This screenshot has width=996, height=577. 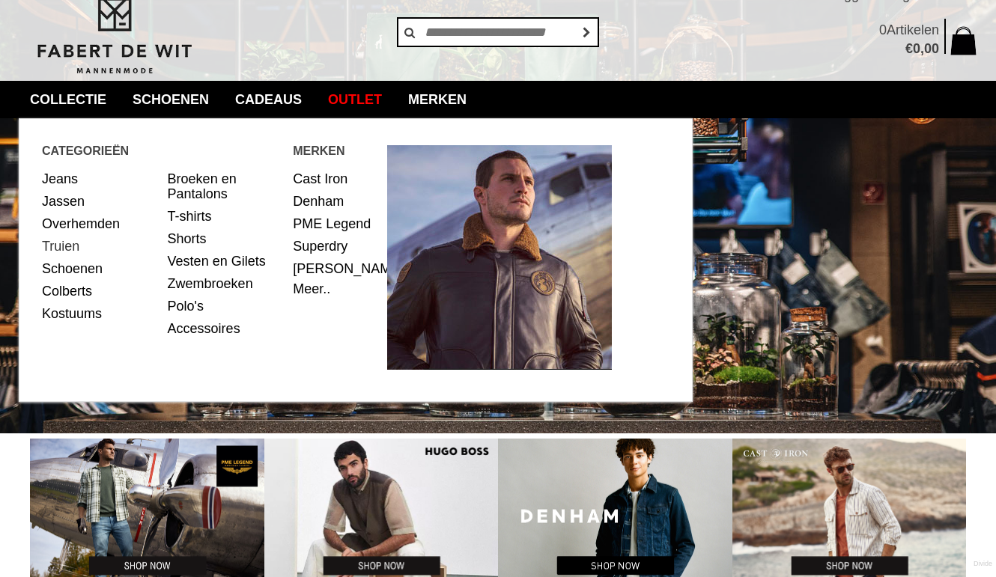 I want to click on a: Divide, so click(x=983, y=564).